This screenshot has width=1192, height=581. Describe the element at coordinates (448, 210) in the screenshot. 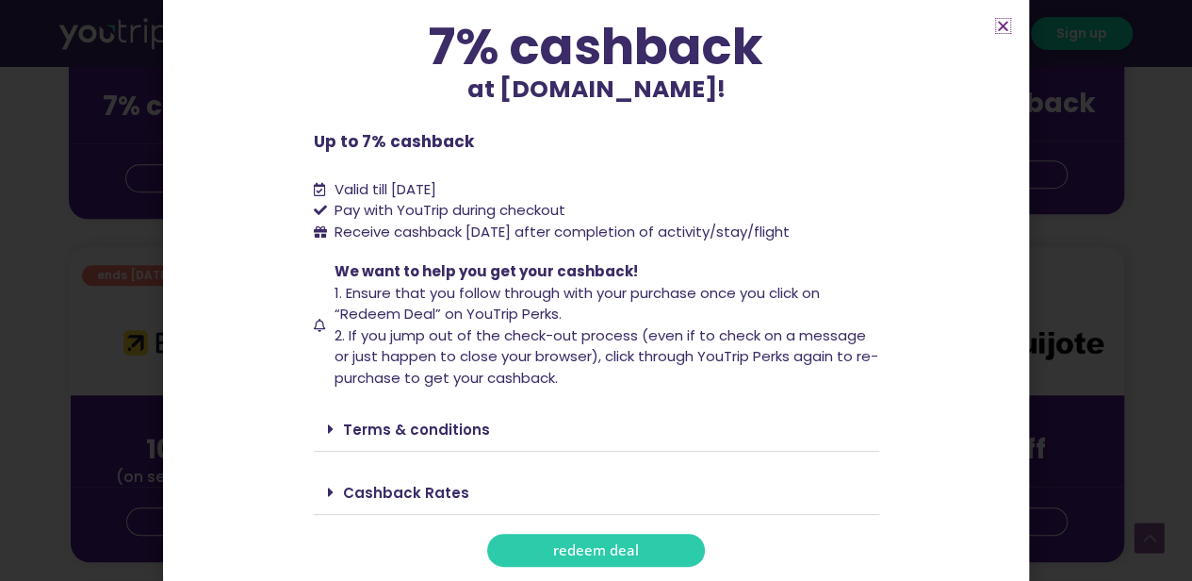

I see `span: Pay with YouTrip during checkout` at that location.